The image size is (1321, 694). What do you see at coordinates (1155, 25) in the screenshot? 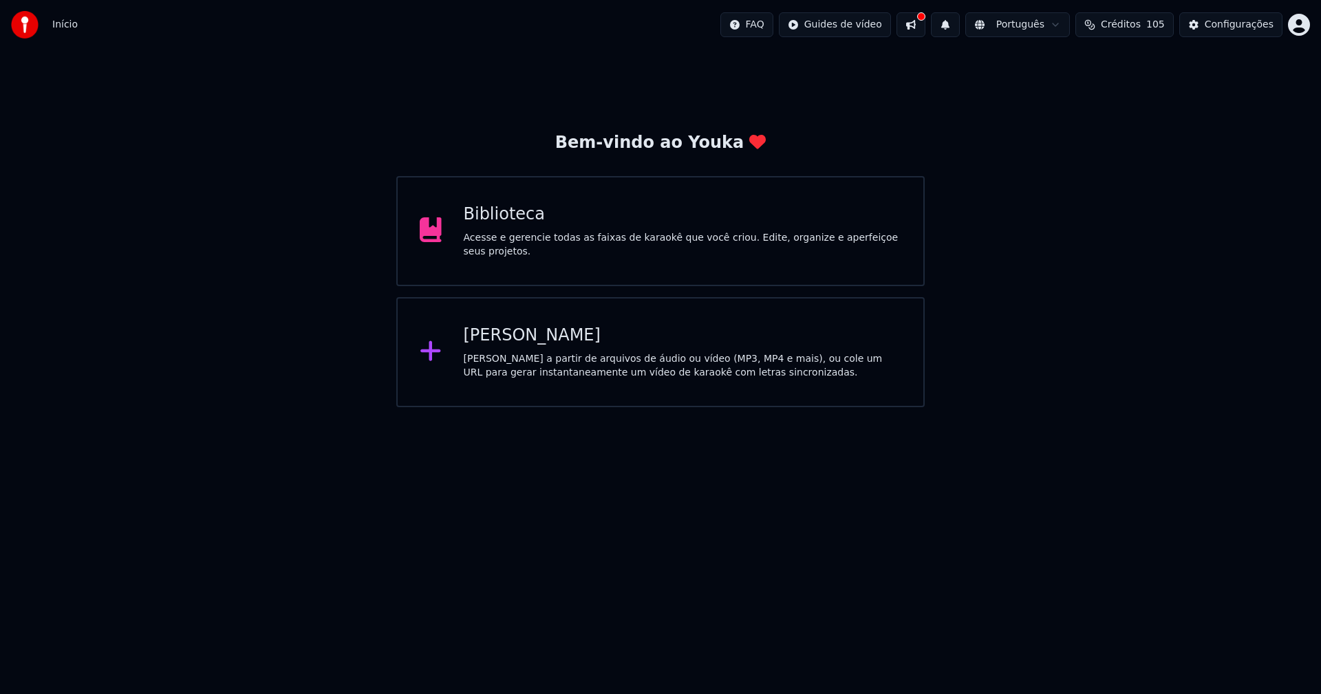
I see `span: 105` at bounding box center [1155, 25].